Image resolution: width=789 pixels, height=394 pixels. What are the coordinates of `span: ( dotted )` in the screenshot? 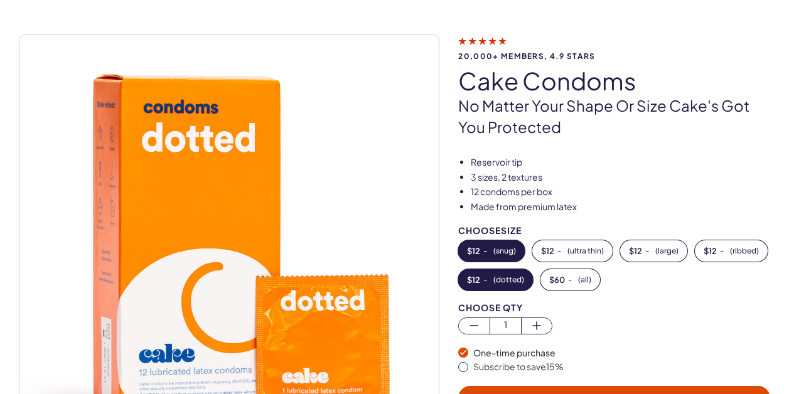 It's located at (508, 280).